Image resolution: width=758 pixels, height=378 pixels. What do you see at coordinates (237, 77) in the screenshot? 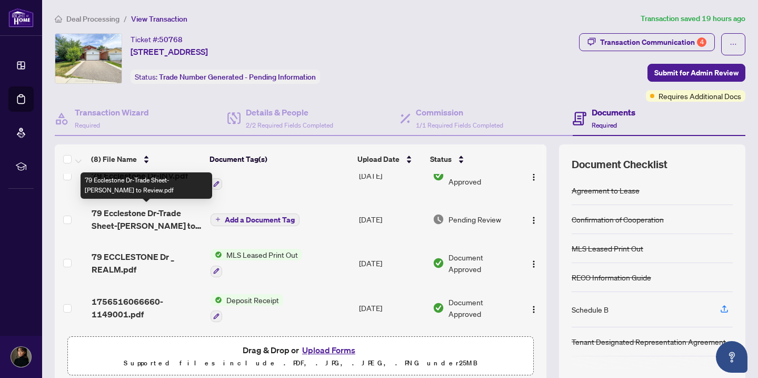
I see `span: Trade Number Generated - Pending Information` at bounding box center [237, 77].